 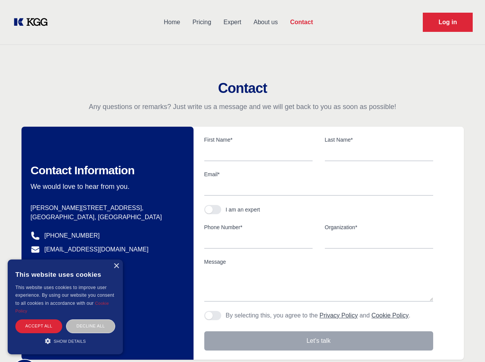 What do you see at coordinates (64, 295) in the screenshot?
I see `span: This website uses cookies to improve user experience. By using our website you consent to all coo...` at bounding box center [64, 295].